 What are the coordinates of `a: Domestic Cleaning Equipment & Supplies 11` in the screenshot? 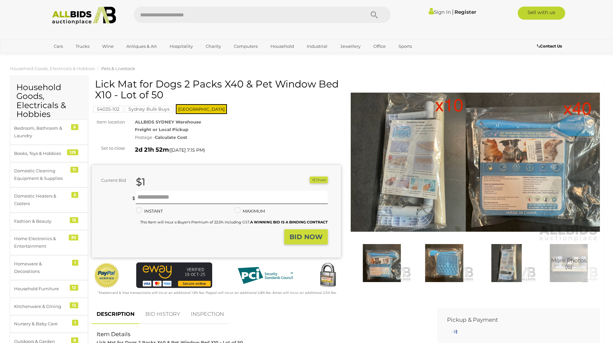 It's located at (49, 174).